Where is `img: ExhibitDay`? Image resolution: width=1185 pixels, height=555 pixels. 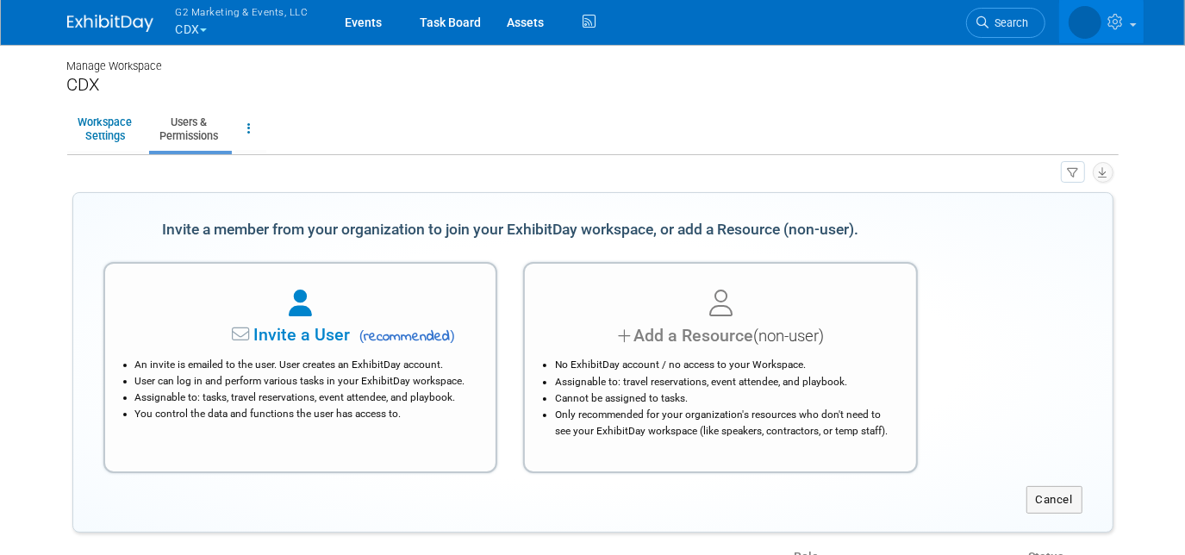 img: ExhibitDay is located at coordinates (110, 23).